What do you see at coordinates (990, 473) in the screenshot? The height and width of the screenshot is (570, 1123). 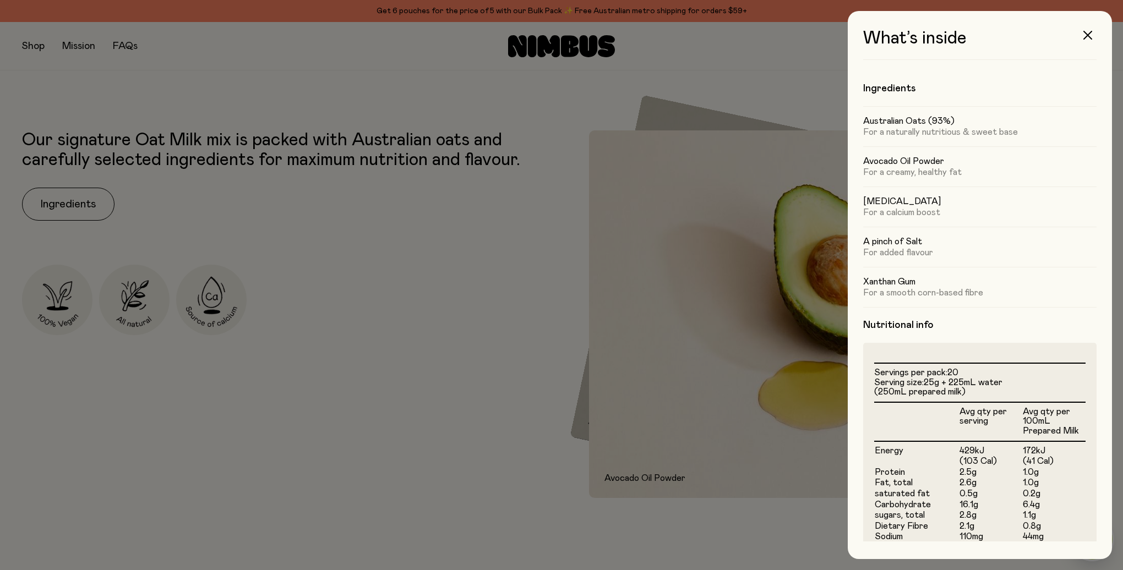 I see `td: 2.5g` at bounding box center [990, 473].